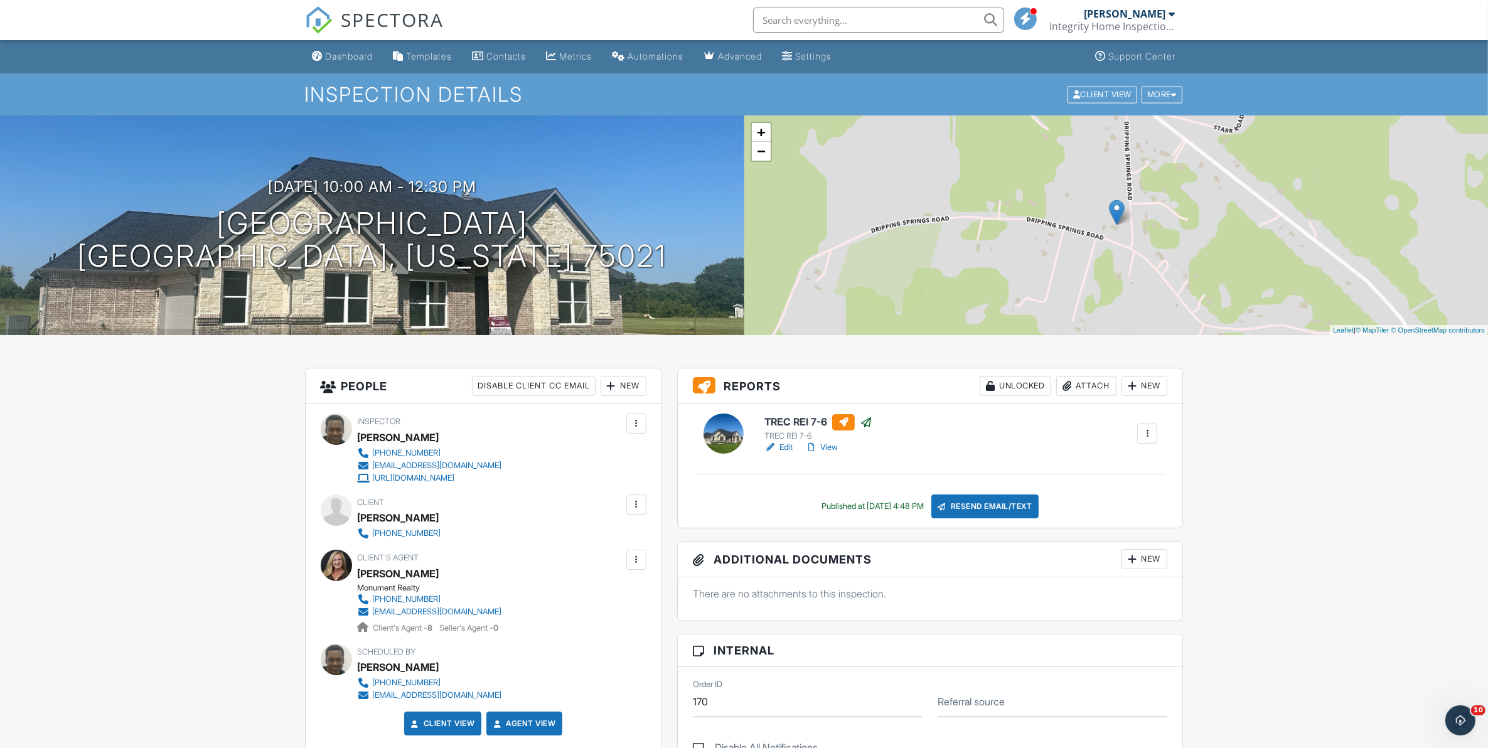 The width and height of the screenshot is (1488, 748). What do you see at coordinates (656, 56) in the screenshot?
I see `div: Automations` at bounding box center [656, 56].